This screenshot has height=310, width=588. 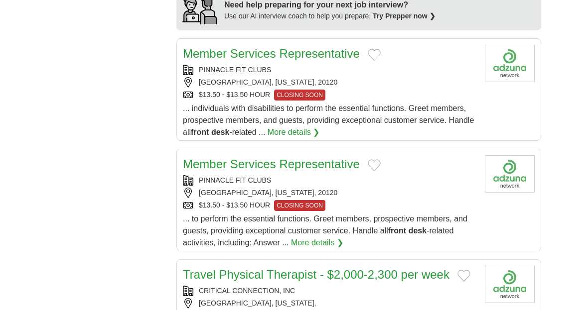 What do you see at coordinates (404, 16) in the screenshot?
I see `a: Try Prepper now ❯` at bounding box center [404, 16].